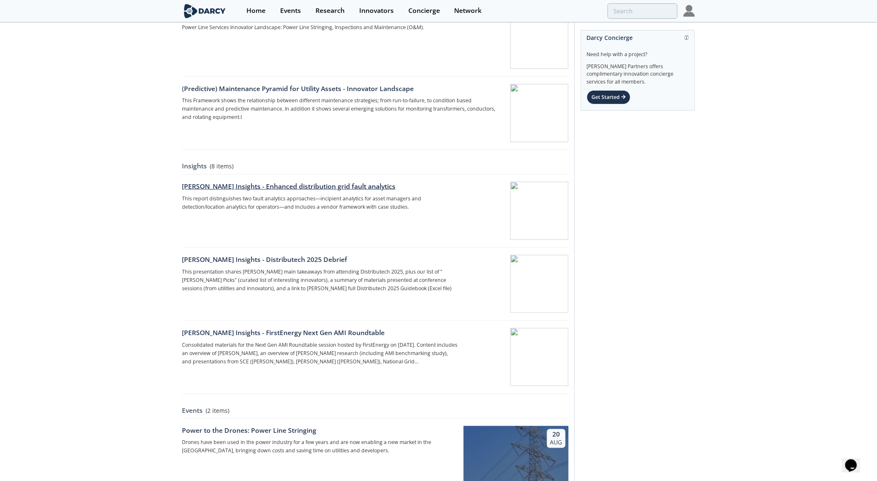 The image size is (877, 481). Describe the element at coordinates (343, 109) in the screenshot. I see `p: This Framework shows the relationship between different maintenance strategies; from run-to-failu...` at that location.